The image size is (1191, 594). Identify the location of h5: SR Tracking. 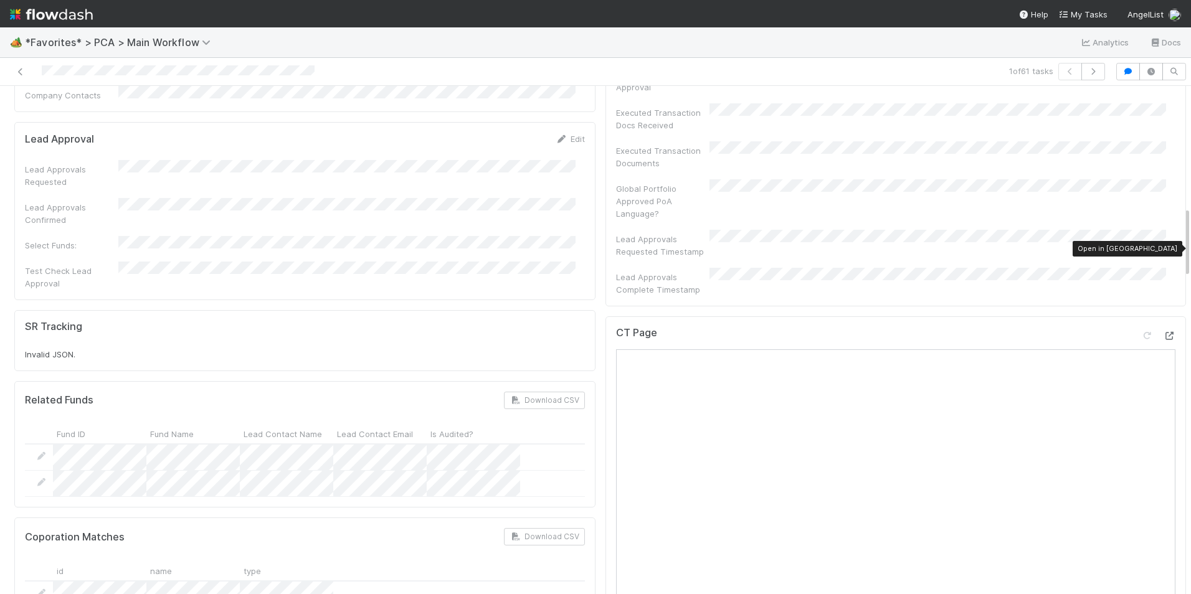
(54, 327).